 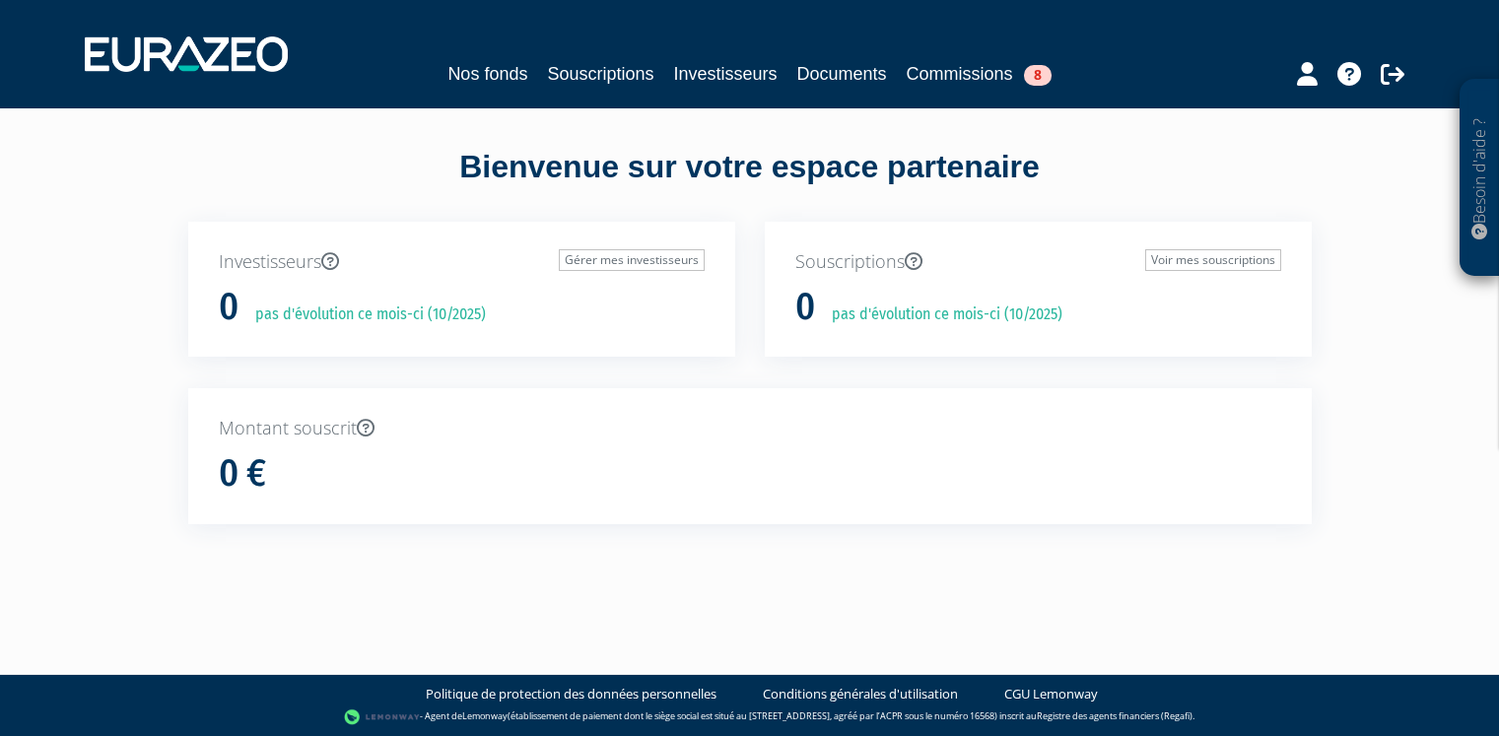 I want to click on div: Bienvenue sur votre espace partenaire, so click(x=750, y=183).